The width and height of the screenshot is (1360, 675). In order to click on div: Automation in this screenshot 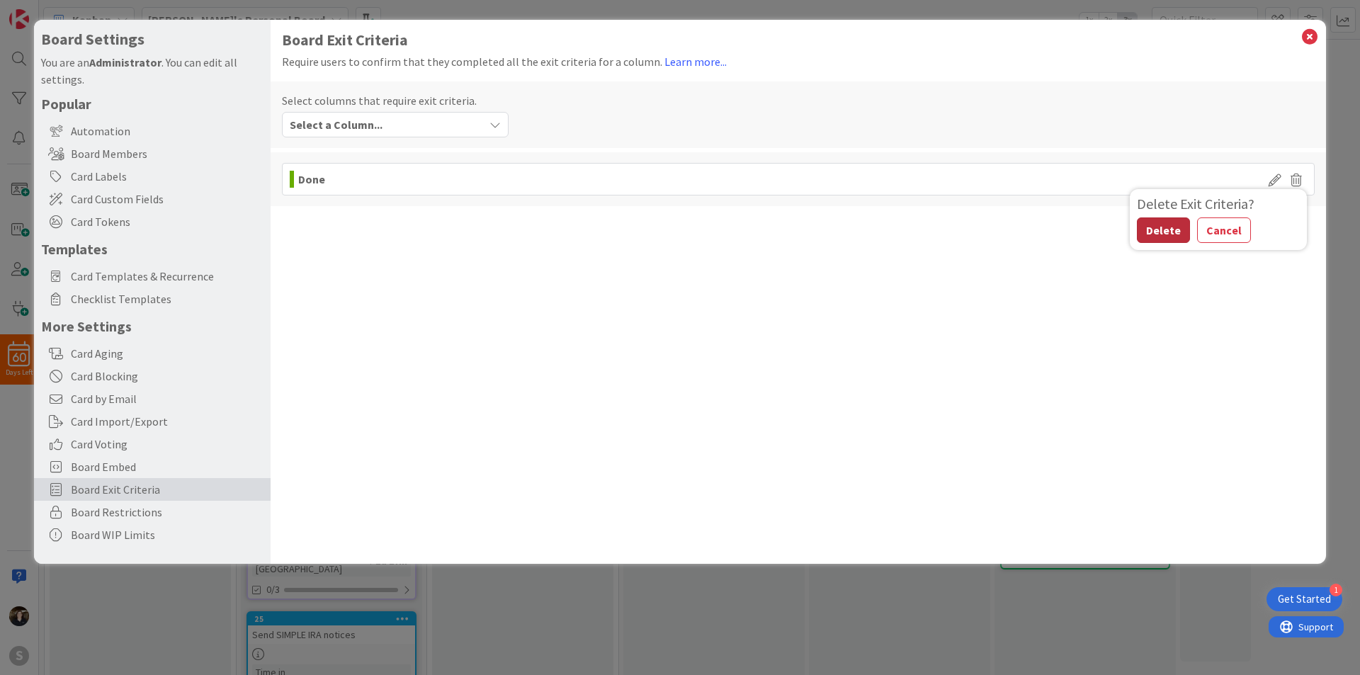, I will do `click(152, 131)`.